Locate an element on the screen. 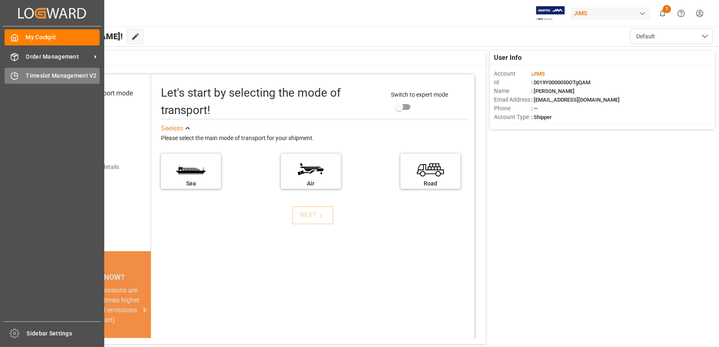  div: See less is located at coordinates (172, 129).